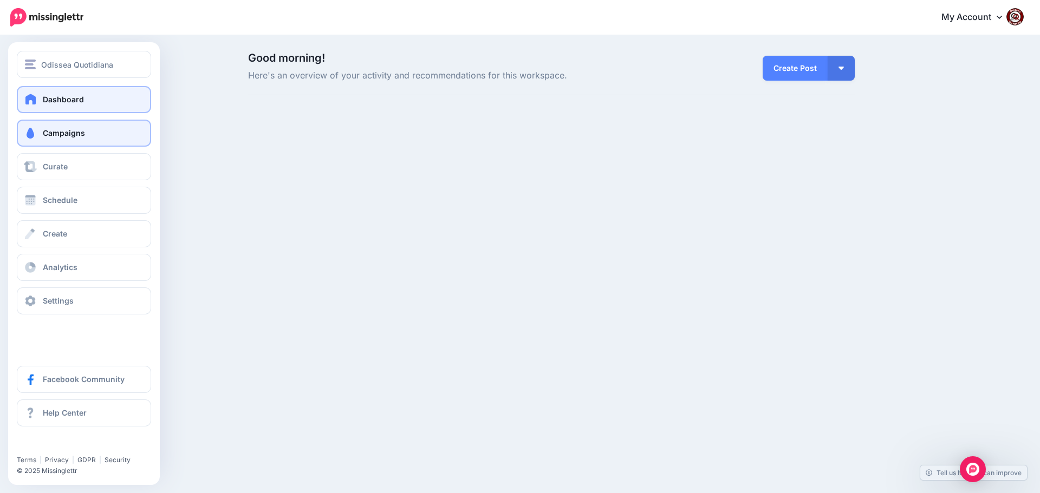 This screenshot has width=1040, height=493. What do you see at coordinates (77, 64) in the screenshot?
I see `span: Odissea Quotidiana` at bounding box center [77, 64].